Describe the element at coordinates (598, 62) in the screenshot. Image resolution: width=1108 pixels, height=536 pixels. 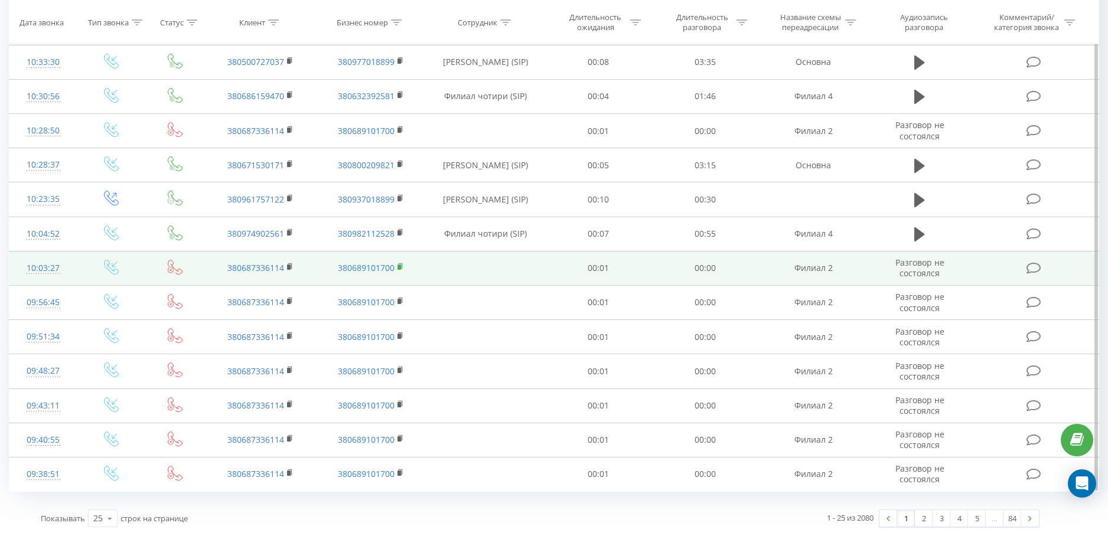
I see `td: 00:08` at that location.